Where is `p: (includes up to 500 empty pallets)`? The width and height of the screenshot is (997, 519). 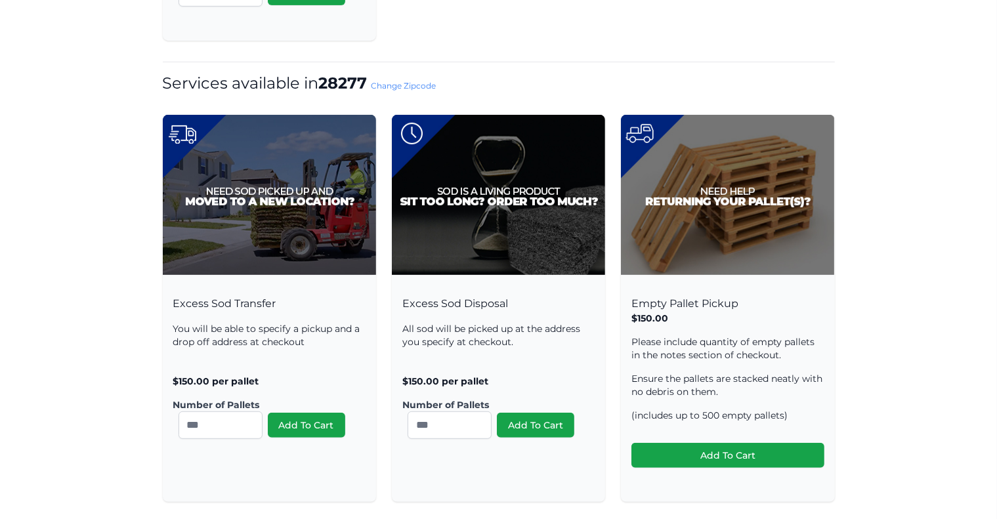
p: (includes up to 500 empty pallets) is located at coordinates (728, 416).